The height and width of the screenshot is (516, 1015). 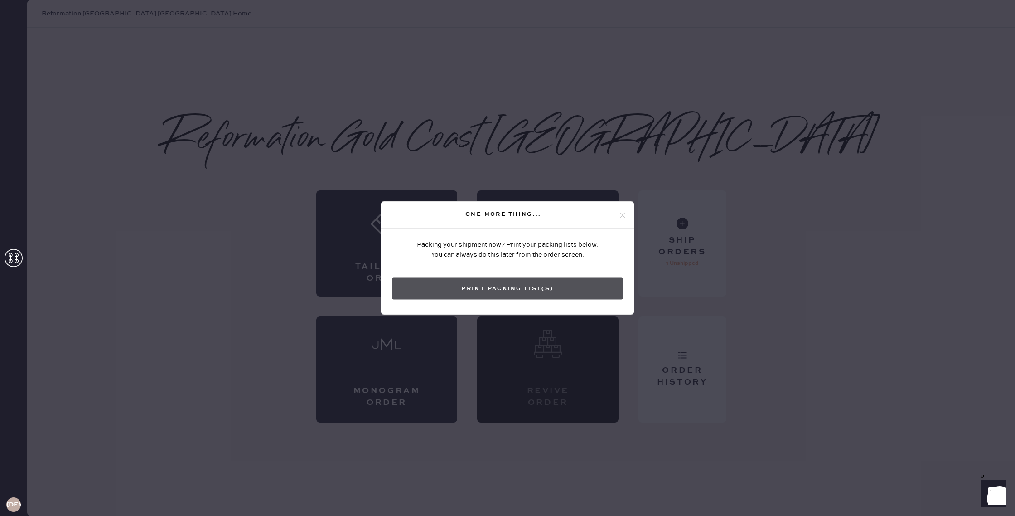 What do you see at coordinates (507, 250) in the screenshot?
I see `div: Packing your shipment now? Print your packing lists below. You can always do this later from the ...` at bounding box center [507, 250].